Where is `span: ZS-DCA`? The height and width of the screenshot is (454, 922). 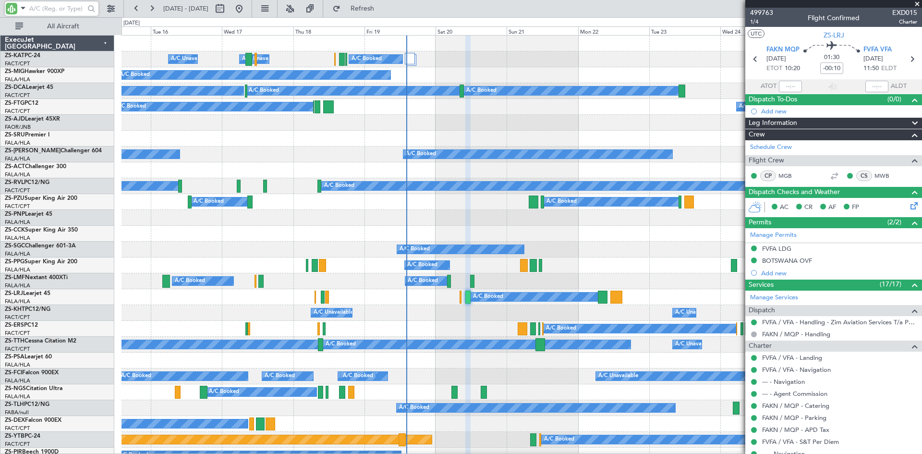 span: ZS-DCA is located at coordinates (15, 87).